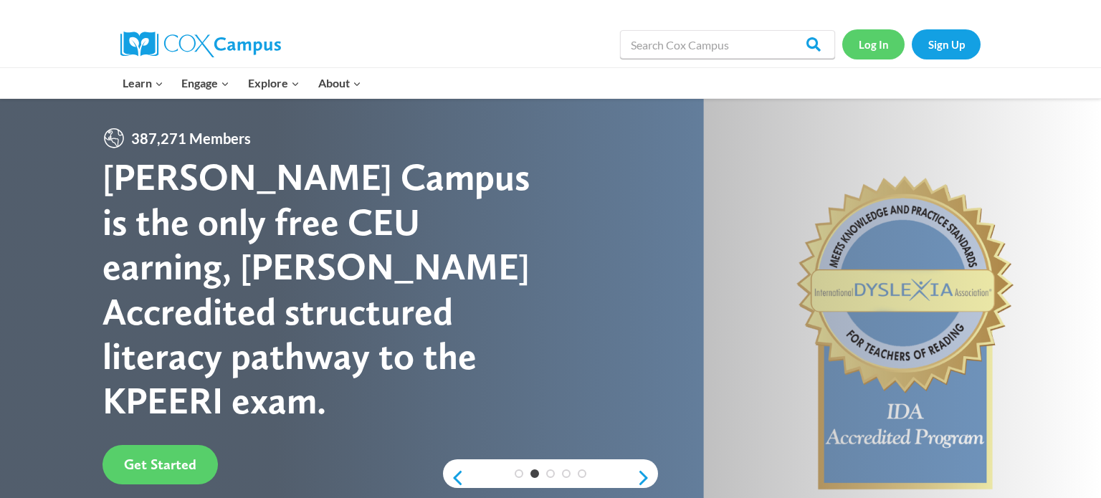  What do you see at coordinates (160, 465) in the screenshot?
I see `span: Get Started` at bounding box center [160, 465].